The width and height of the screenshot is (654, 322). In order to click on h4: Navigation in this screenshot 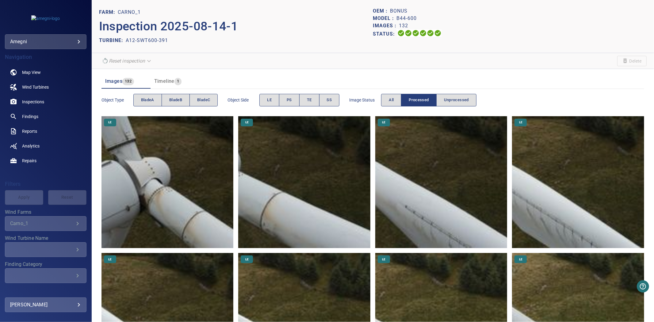, I will do `click(46, 57)`.